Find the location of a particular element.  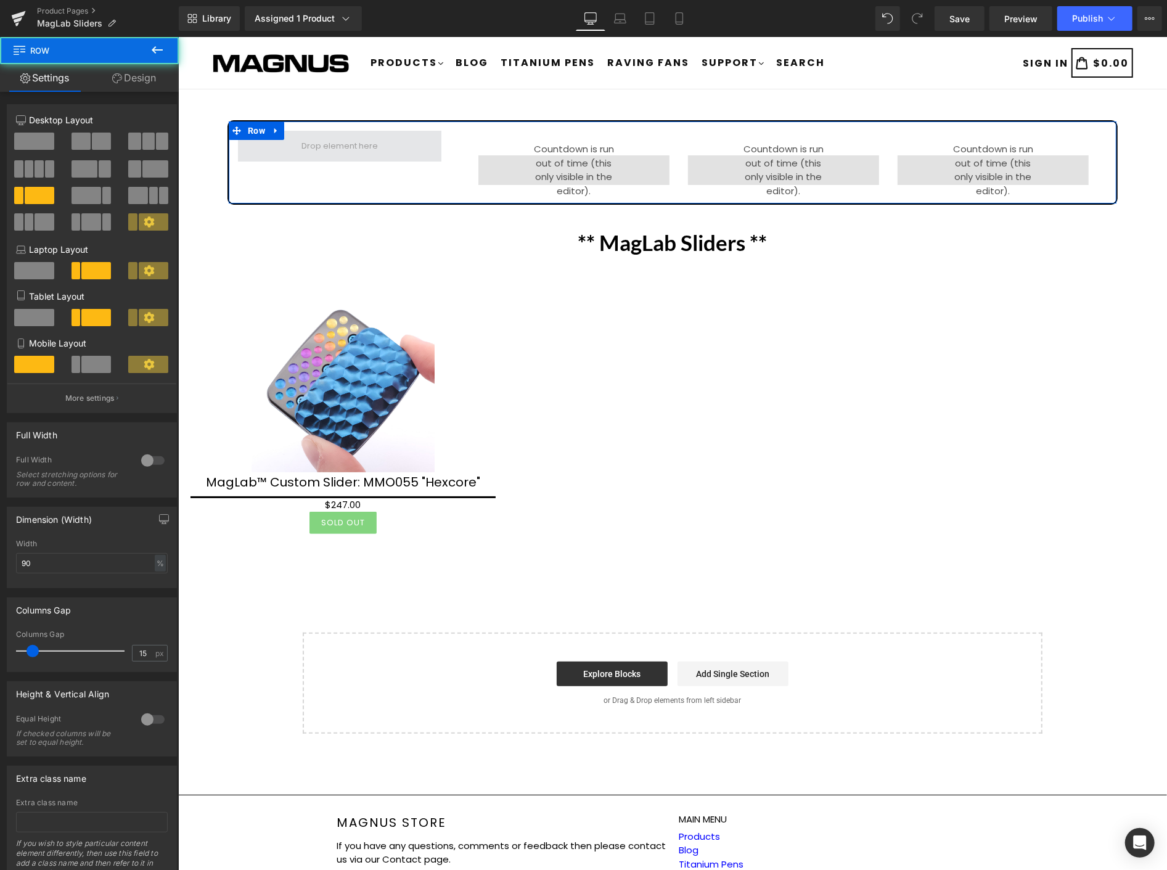

div: Select stretching options for row and content. is located at coordinates (72, 479).